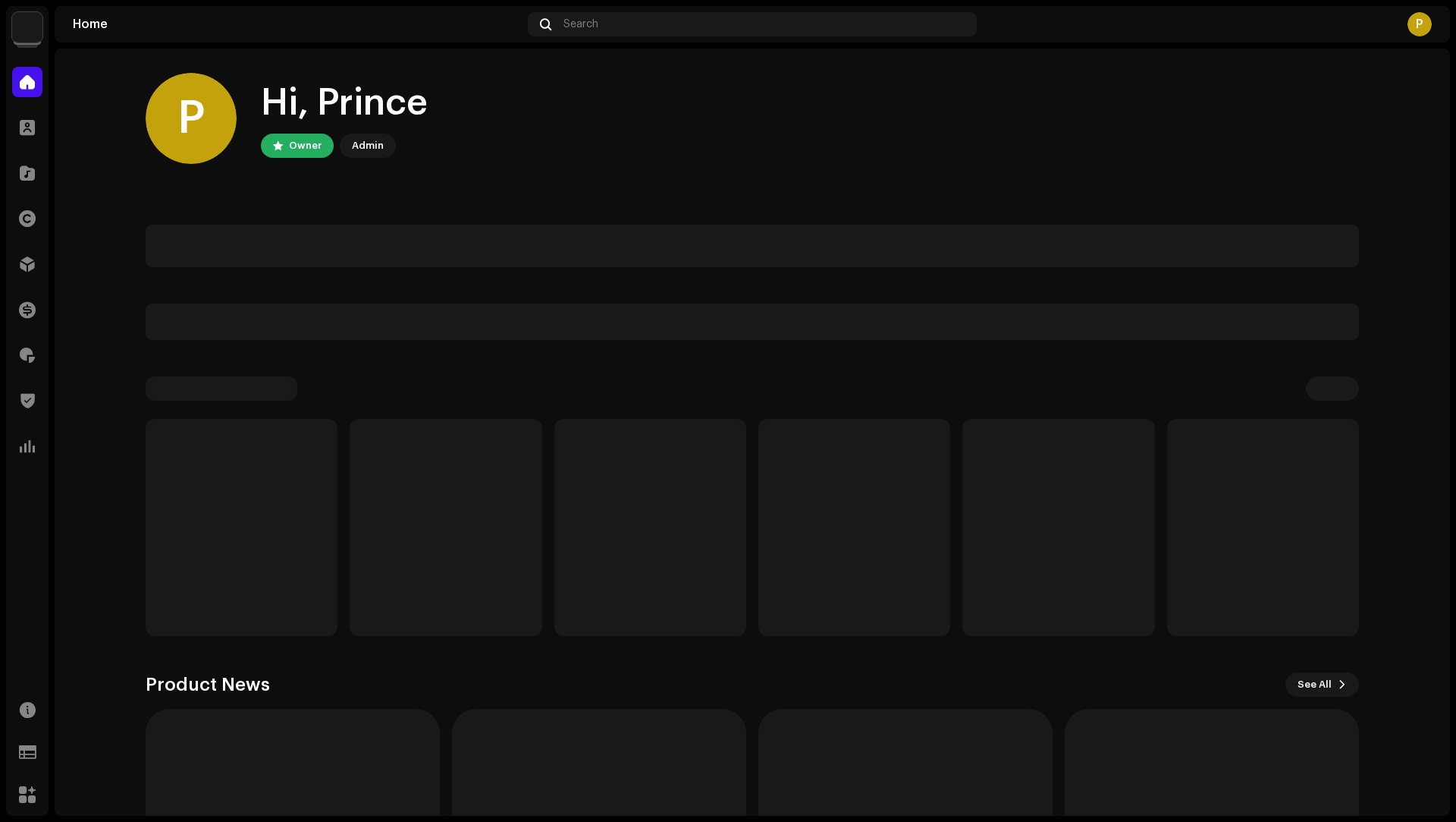  I want to click on div: Owner, so click(305, 146).